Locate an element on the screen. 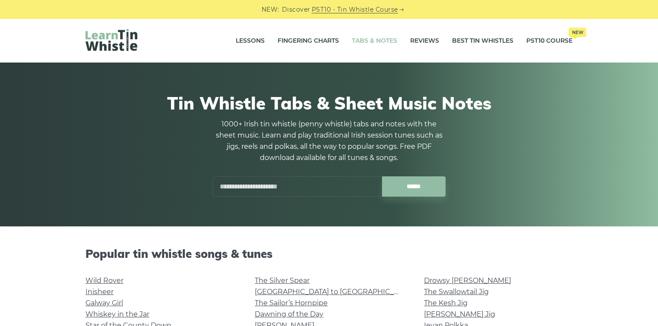 The width and height of the screenshot is (658, 326). a: The Swallowtail Jig is located at coordinates (456, 292).